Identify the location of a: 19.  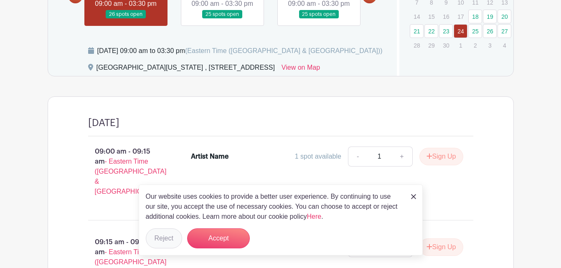
(489, 16).